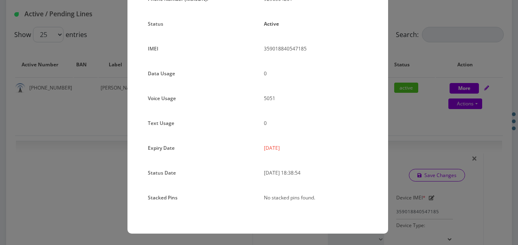 The image size is (518, 245). Describe the element at coordinates (161, 123) in the screenshot. I see `label: Text Usage` at that location.